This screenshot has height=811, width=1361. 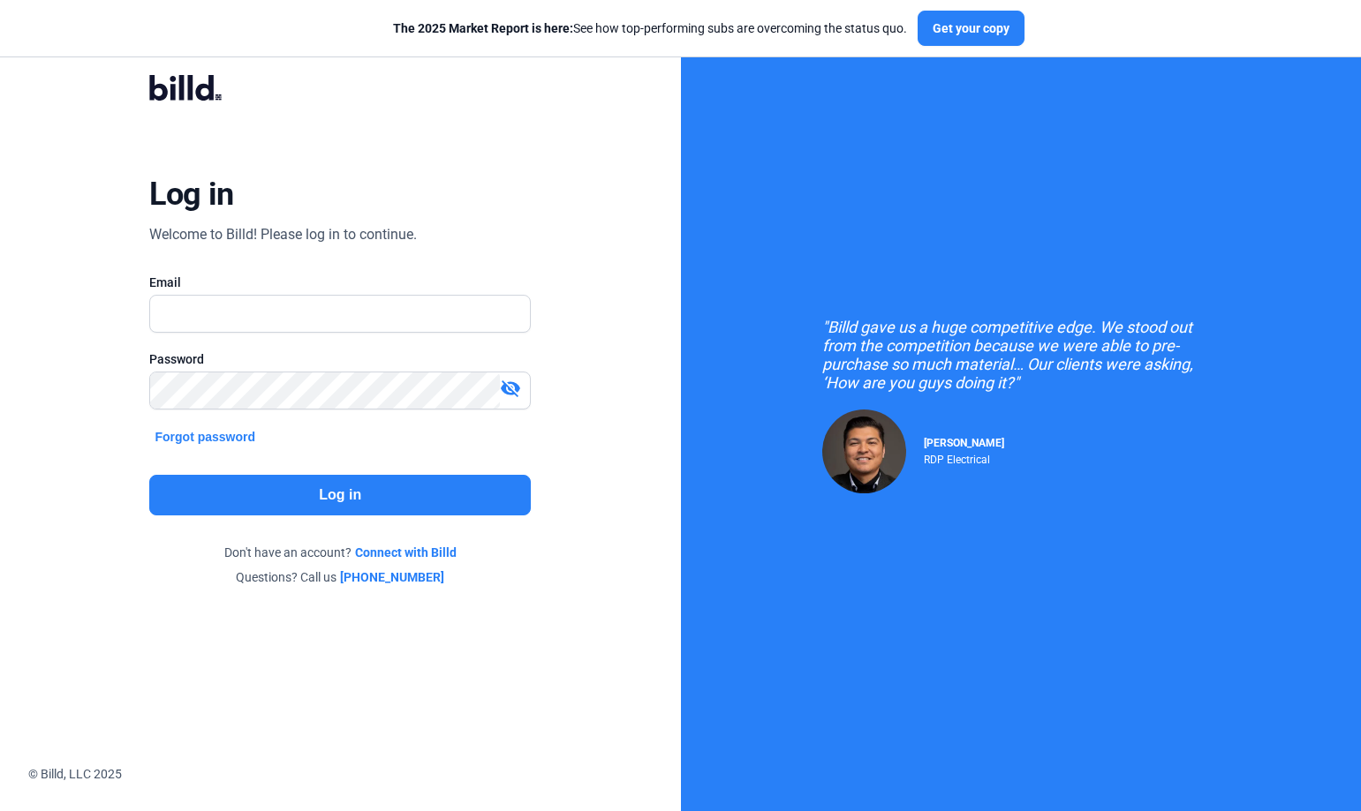 I want to click on div: Password, so click(x=340, y=359).